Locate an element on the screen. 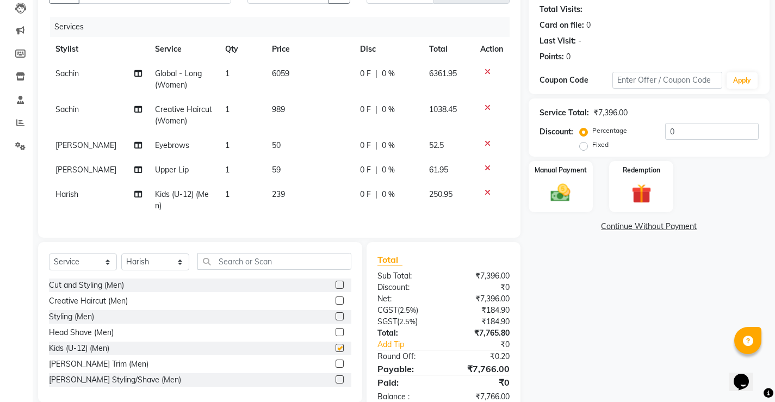  span: CGST is located at coordinates (387, 310).